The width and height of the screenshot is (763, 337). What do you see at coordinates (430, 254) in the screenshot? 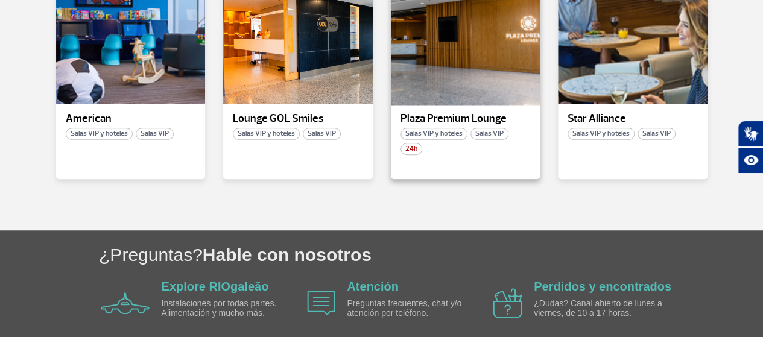
I see `h1: ¿Preguntas?` at bounding box center [430, 254].